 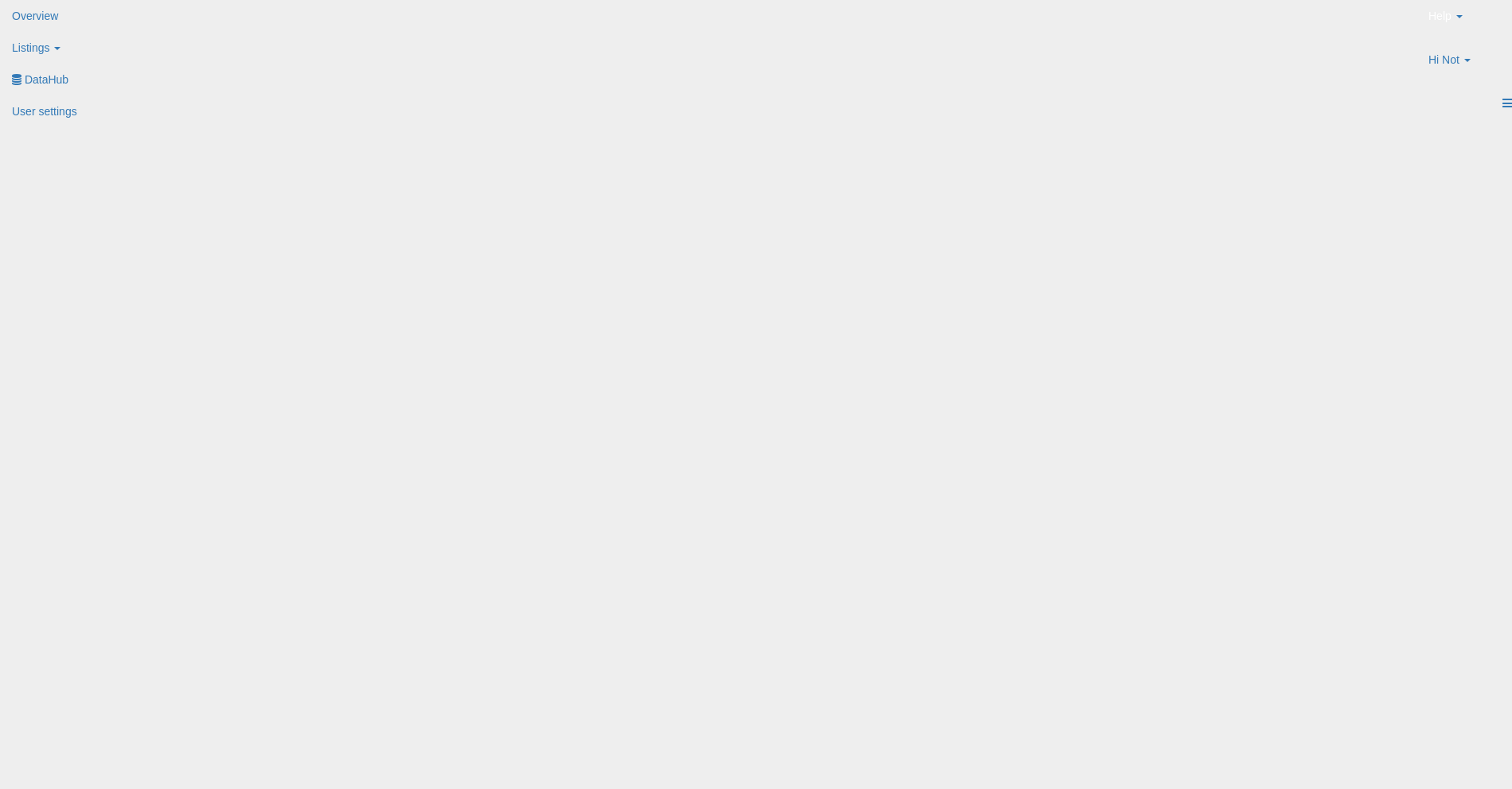 I want to click on a: Hi Not, so click(x=1464, y=66).